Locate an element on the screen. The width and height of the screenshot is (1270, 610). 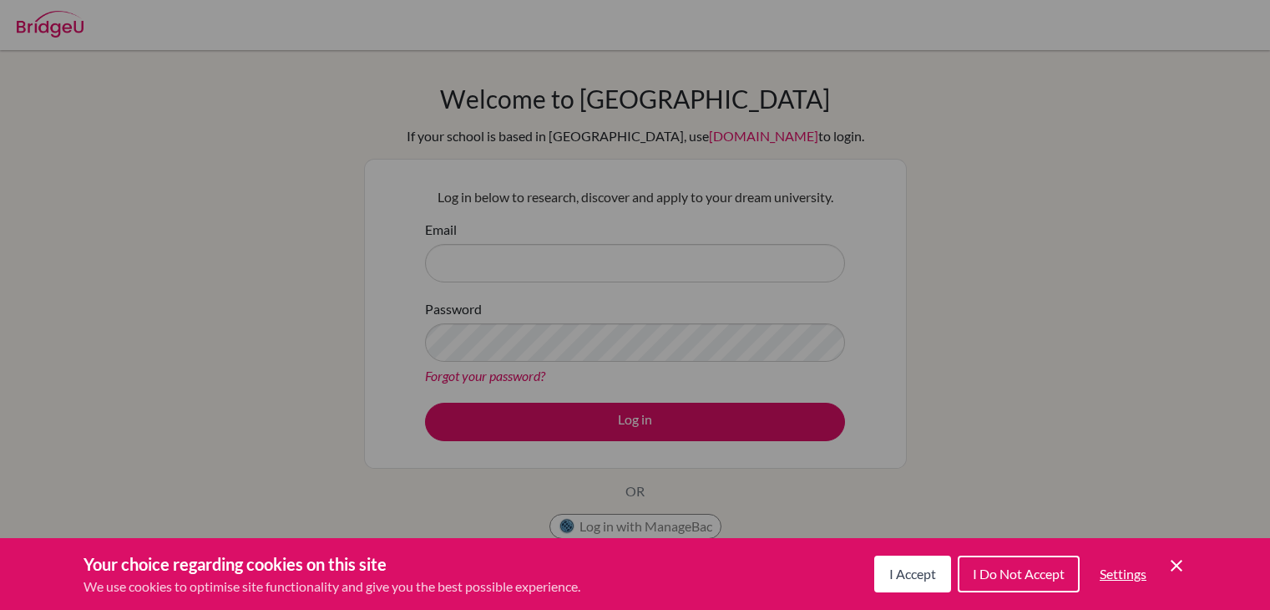
button: I Accept is located at coordinates (913, 574).